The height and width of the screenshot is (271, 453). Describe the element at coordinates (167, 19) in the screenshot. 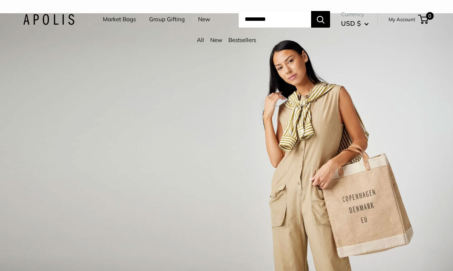

I see `a: Group Gifting` at that location.